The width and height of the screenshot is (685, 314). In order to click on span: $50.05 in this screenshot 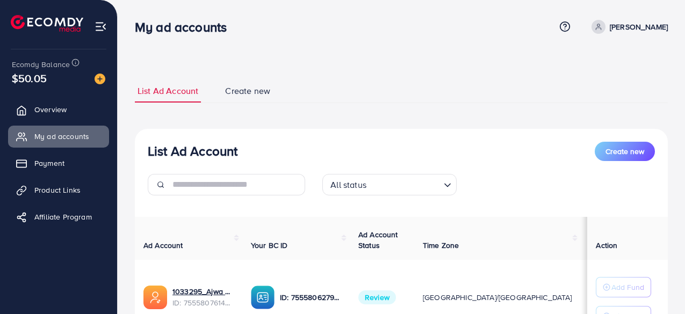, I will do `click(29, 78)`.